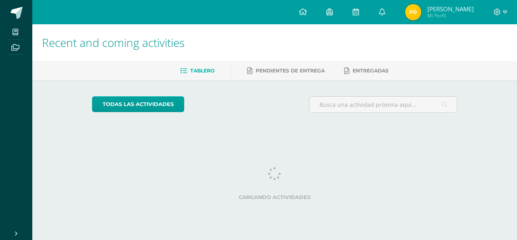 Image resolution: width=517 pixels, height=240 pixels. What do you see at coordinates (202, 70) in the screenshot?
I see `span: Tablero` at bounding box center [202, 70].